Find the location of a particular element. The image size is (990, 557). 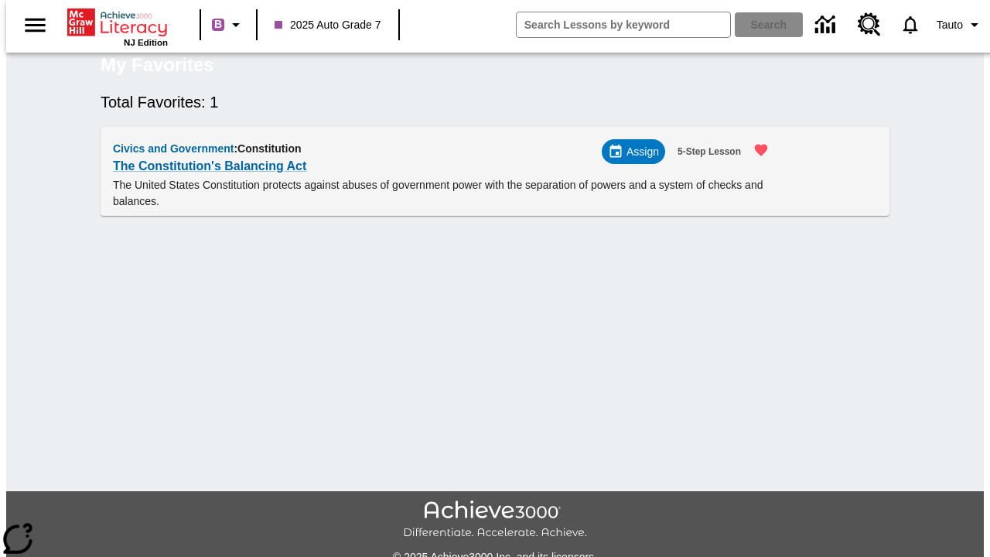

input: search field is located at coordinates (623, 25).